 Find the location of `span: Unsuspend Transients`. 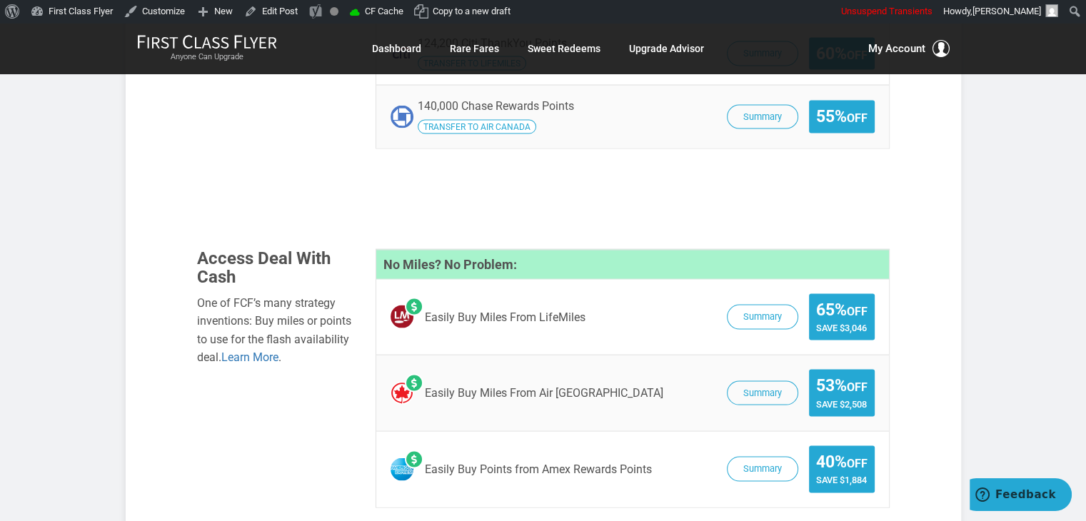

span: Unsuspend Transients is located at coordinates (887, 11).